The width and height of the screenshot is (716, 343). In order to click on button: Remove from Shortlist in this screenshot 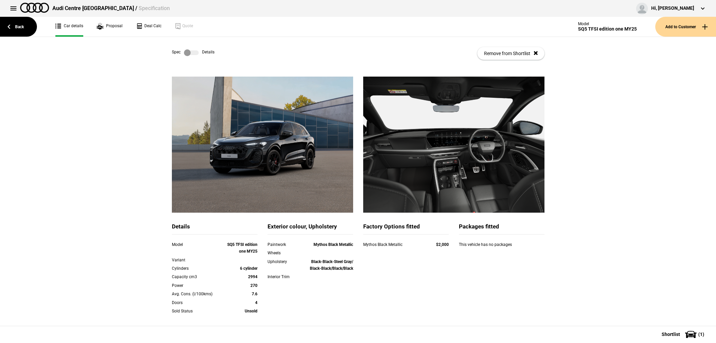, I will do `click(511, 53)`.